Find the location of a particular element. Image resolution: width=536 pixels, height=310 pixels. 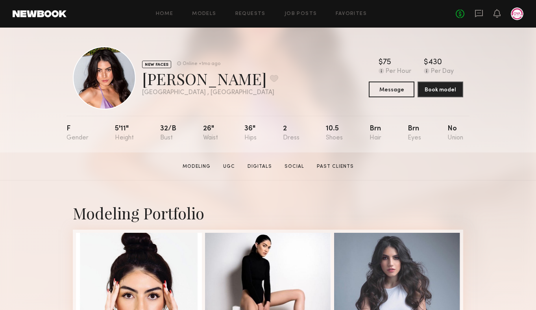

div: 430 is located at coordinates (435, 63).